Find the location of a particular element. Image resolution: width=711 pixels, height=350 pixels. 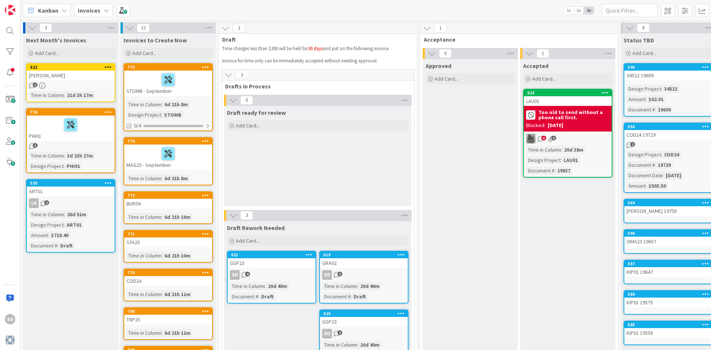

span: 3 is located at coordinates (46, 28).